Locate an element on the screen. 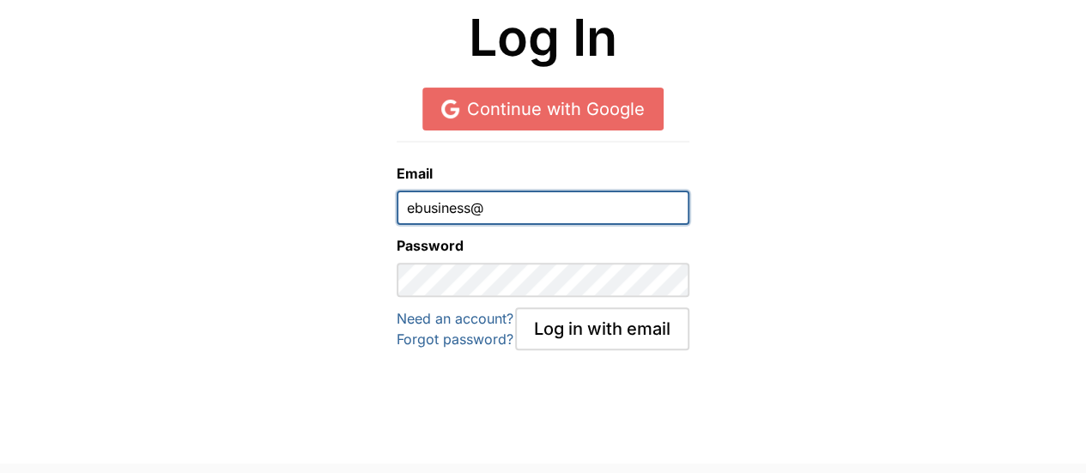 This screenshot has height=473, width=1086. label: Email is located at coordinates (543, 173).